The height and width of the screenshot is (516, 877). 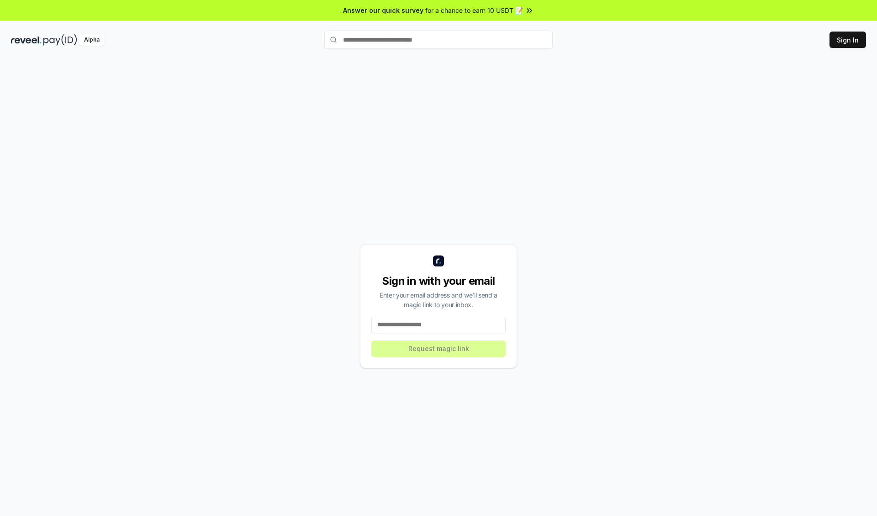 I want to click on img: logo_small, so click(x=438, y=261).